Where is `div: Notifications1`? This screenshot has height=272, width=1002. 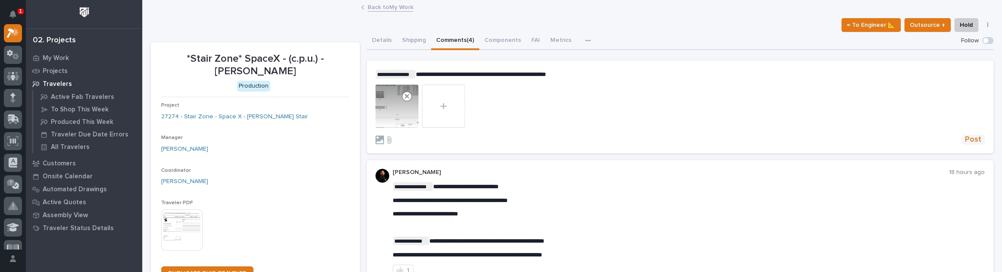 div: Notifications1 is located at coordinates (16, 17).